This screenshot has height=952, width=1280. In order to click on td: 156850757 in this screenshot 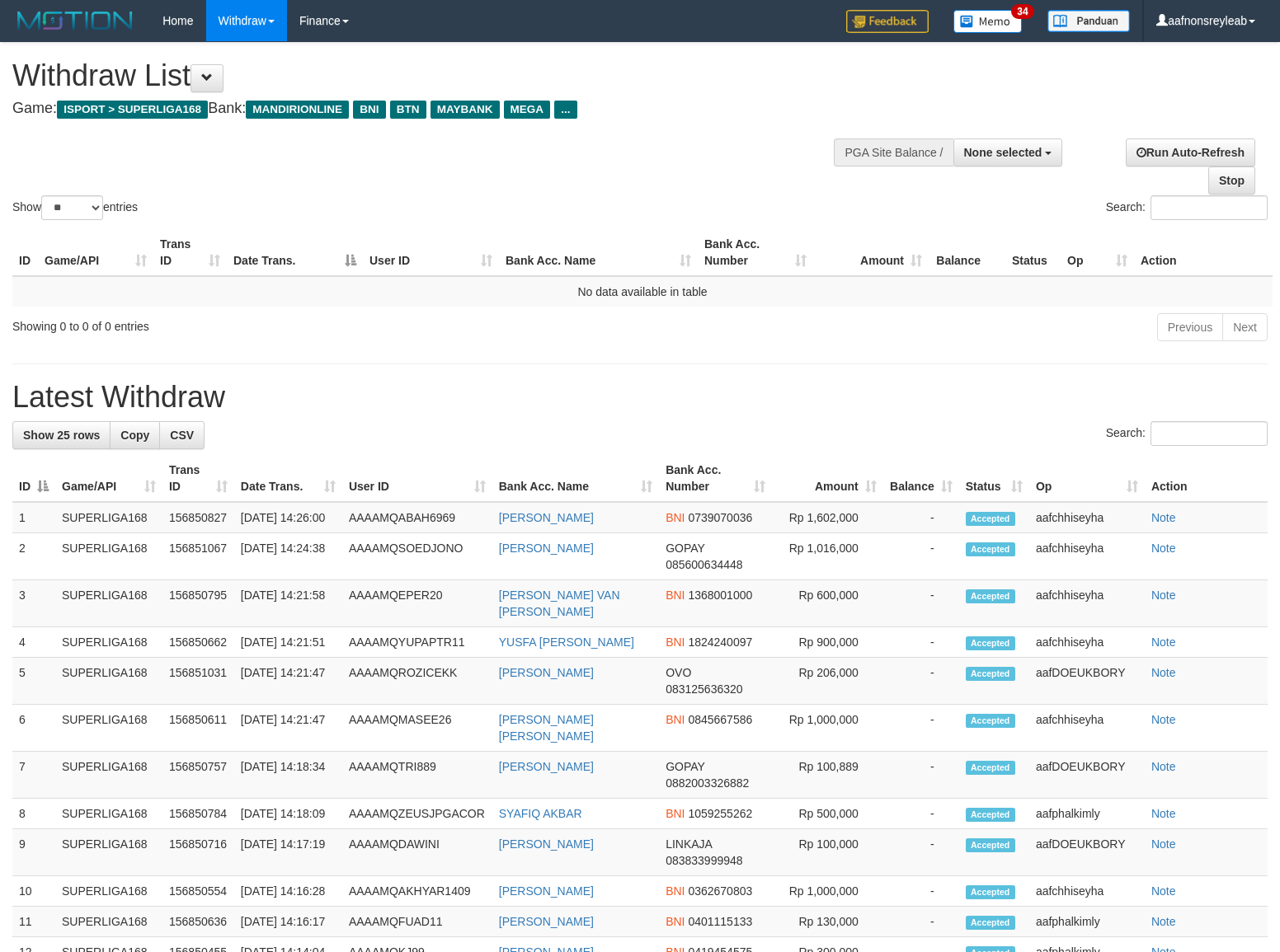, I will do `click(198, 775)`.